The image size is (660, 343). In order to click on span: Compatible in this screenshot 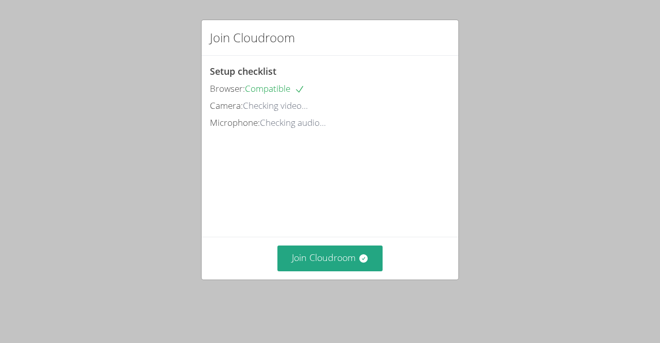, I will do `click(275, 88)`.